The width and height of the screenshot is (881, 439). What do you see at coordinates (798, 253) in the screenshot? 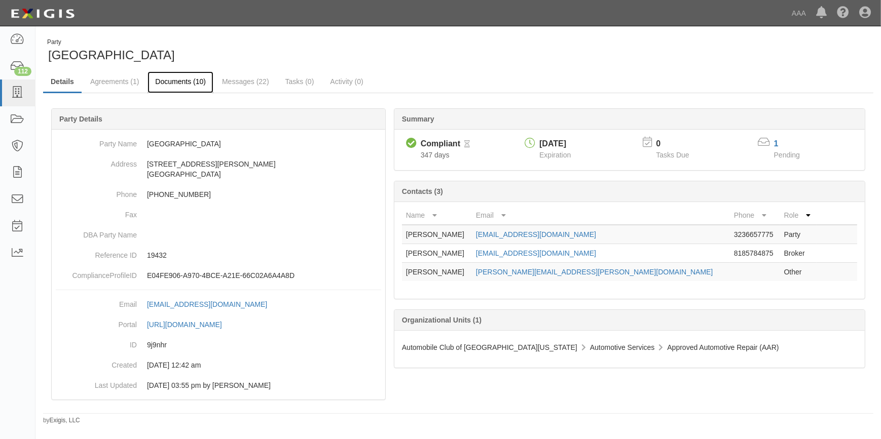
I see `td: Broker` at bounding box center [798, 253].